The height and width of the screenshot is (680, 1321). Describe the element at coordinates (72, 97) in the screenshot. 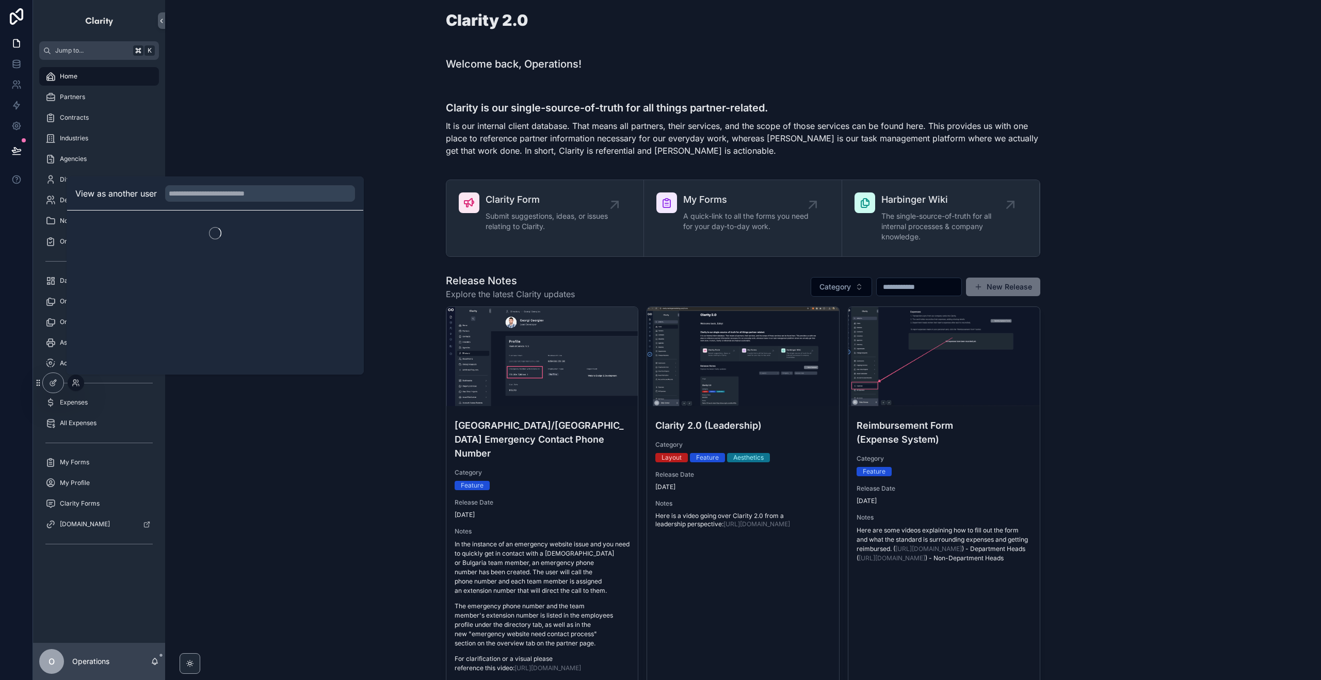

I see `span: Partners` at that location.